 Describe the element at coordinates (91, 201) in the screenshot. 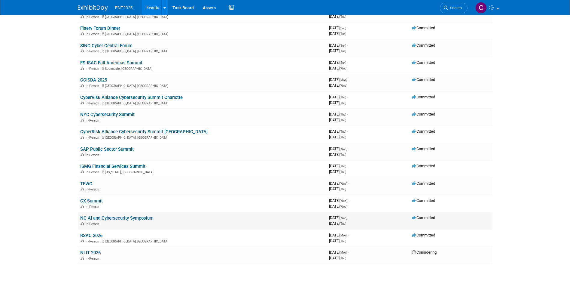

I see `a: CX Summit` at that location.